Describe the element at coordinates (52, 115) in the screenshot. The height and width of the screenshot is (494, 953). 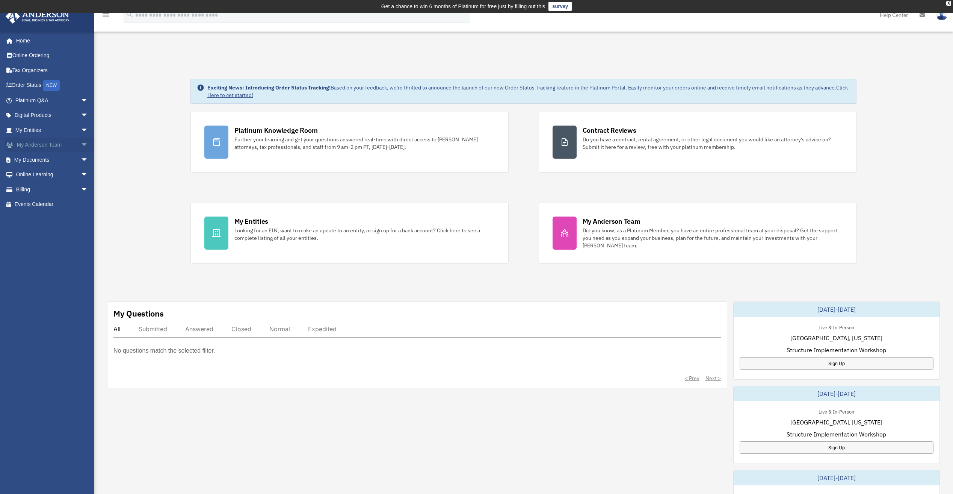
I see `a: Digital Productsarrow_drop_down` at that location.